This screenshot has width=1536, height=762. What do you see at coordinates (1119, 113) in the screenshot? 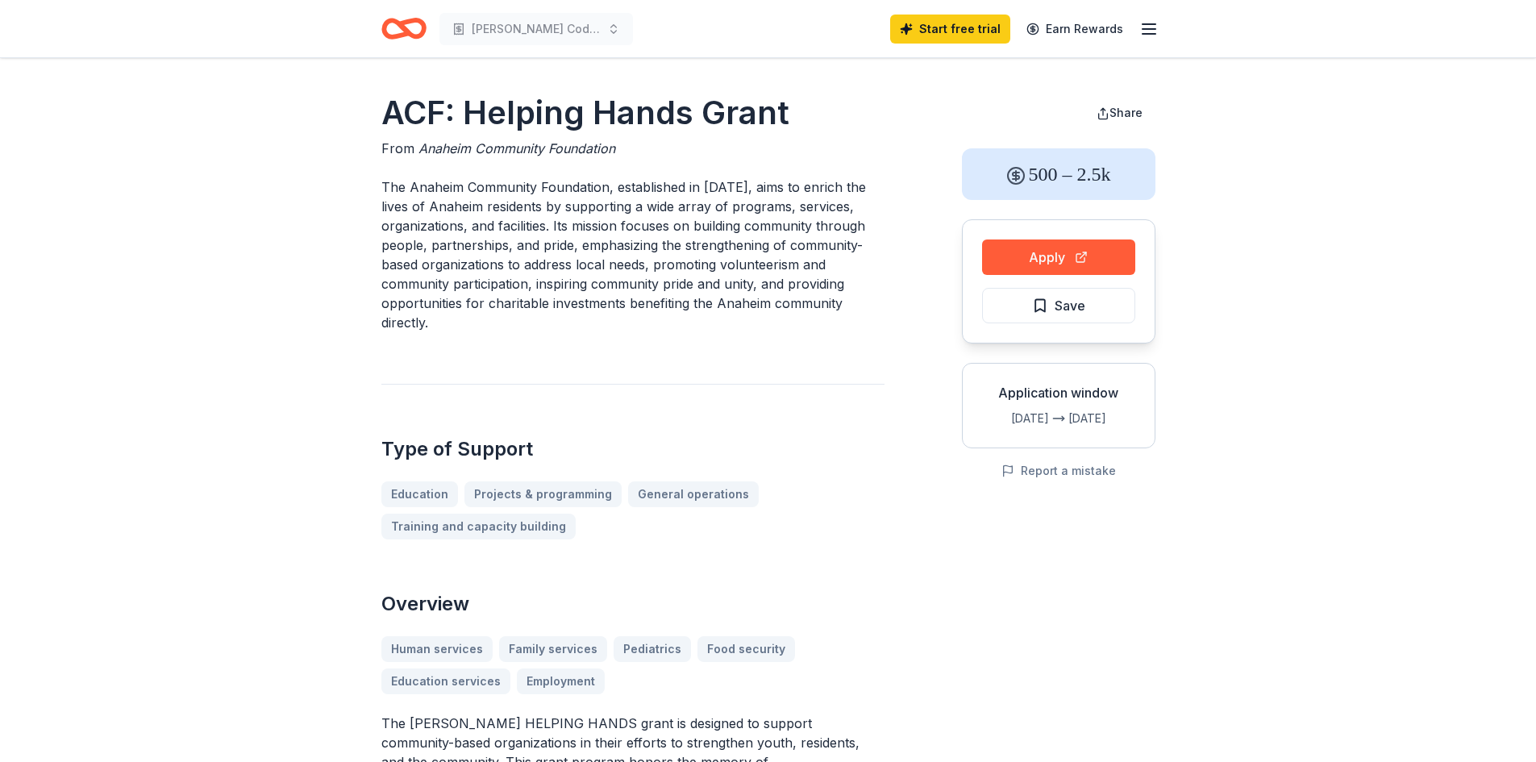
I see `button: Share` at bounding box center [1119, 113].